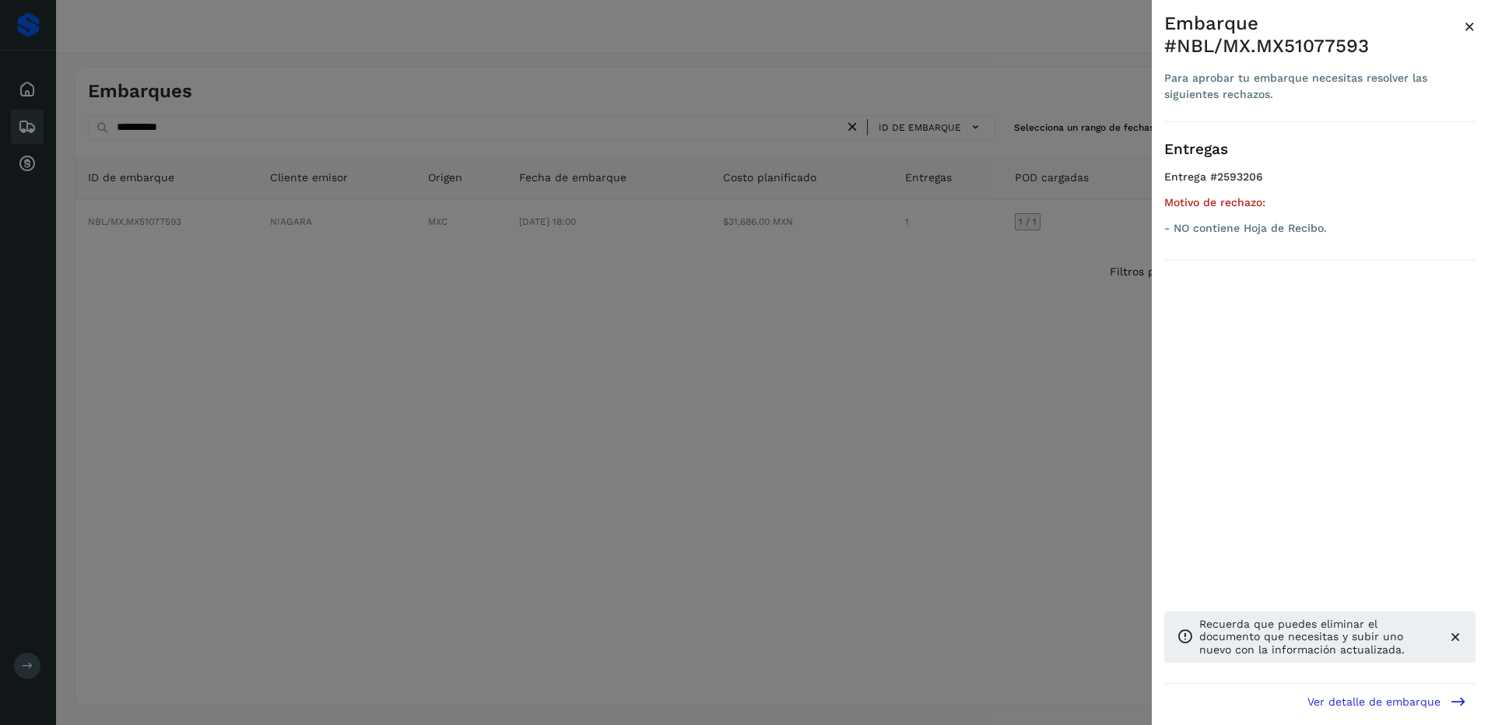 This screenshot has width=1488, height=725. Describe the element at coordinates (1316, 637) in the screenshot. I see `p: Recuerda que puedes eliminar el documento que necesitas y subir uno nuevo con la información actu...` at that location.